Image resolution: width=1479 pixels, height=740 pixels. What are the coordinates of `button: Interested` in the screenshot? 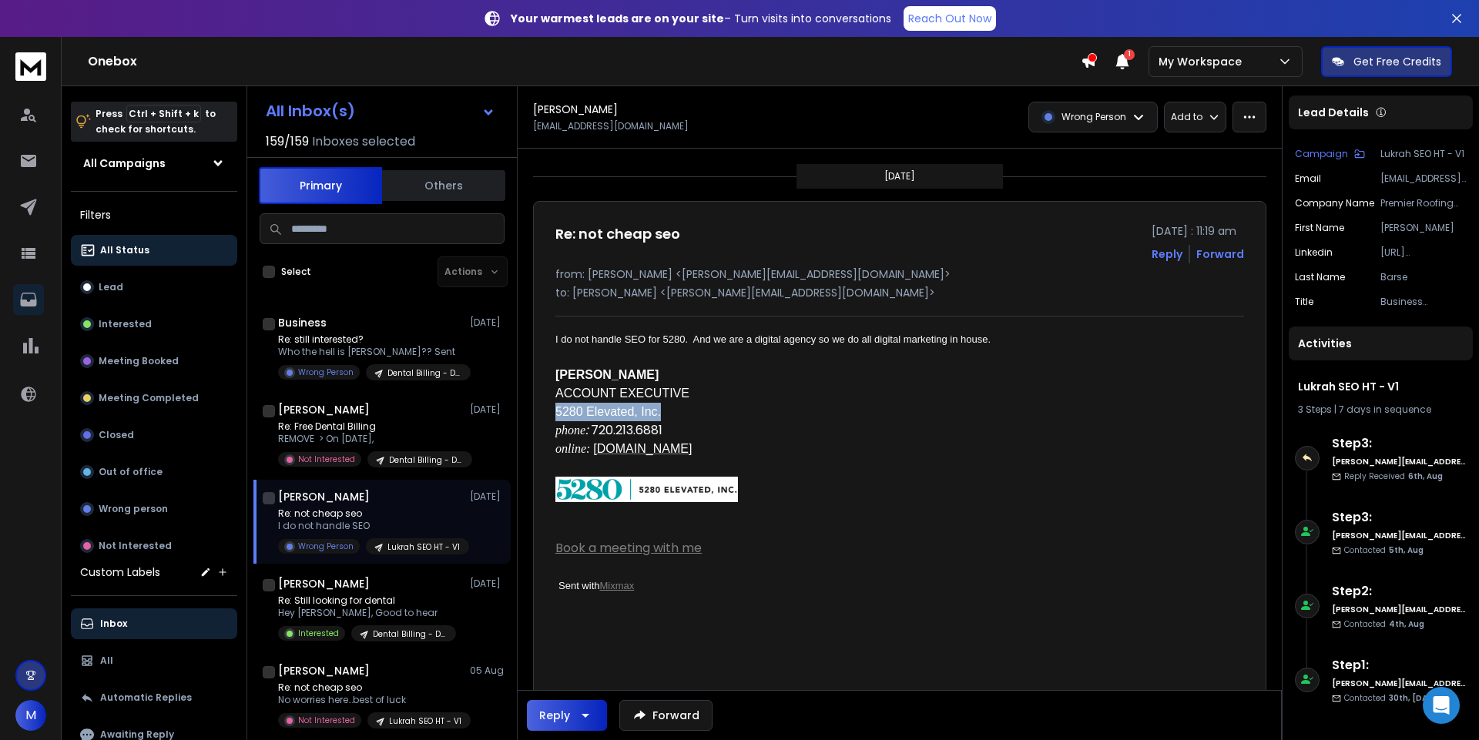 It's located at (154, 324).